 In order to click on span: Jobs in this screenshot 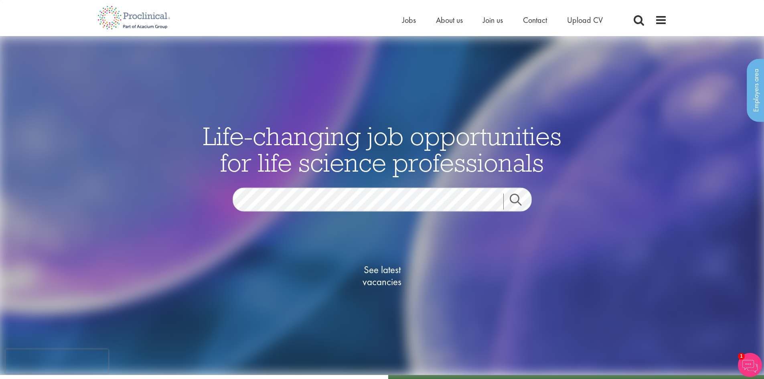, I will do `click(409, 20)`.